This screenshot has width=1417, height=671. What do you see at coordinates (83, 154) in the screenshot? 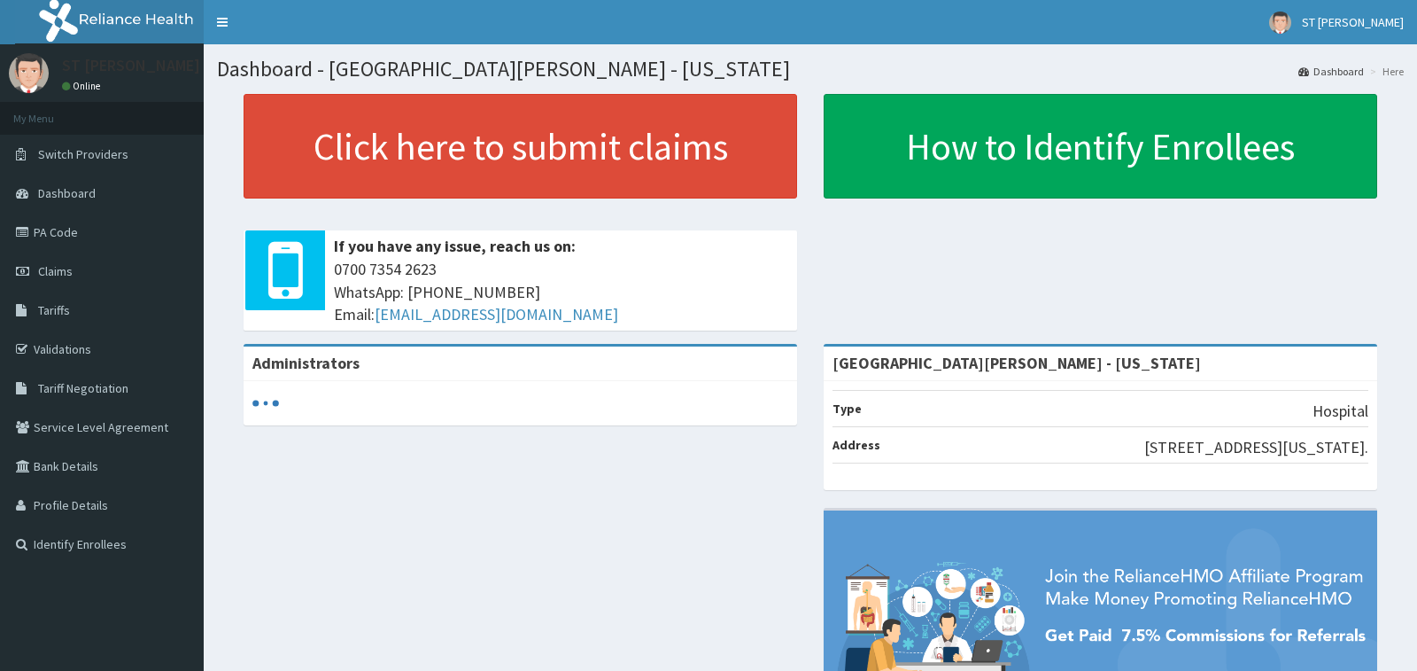
I see `span: Switch Providers` at bounding box center [83, 154].